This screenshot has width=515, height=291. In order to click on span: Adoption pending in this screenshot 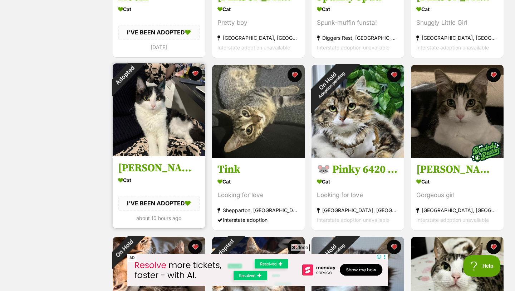, I will do `click(332, 85)`.